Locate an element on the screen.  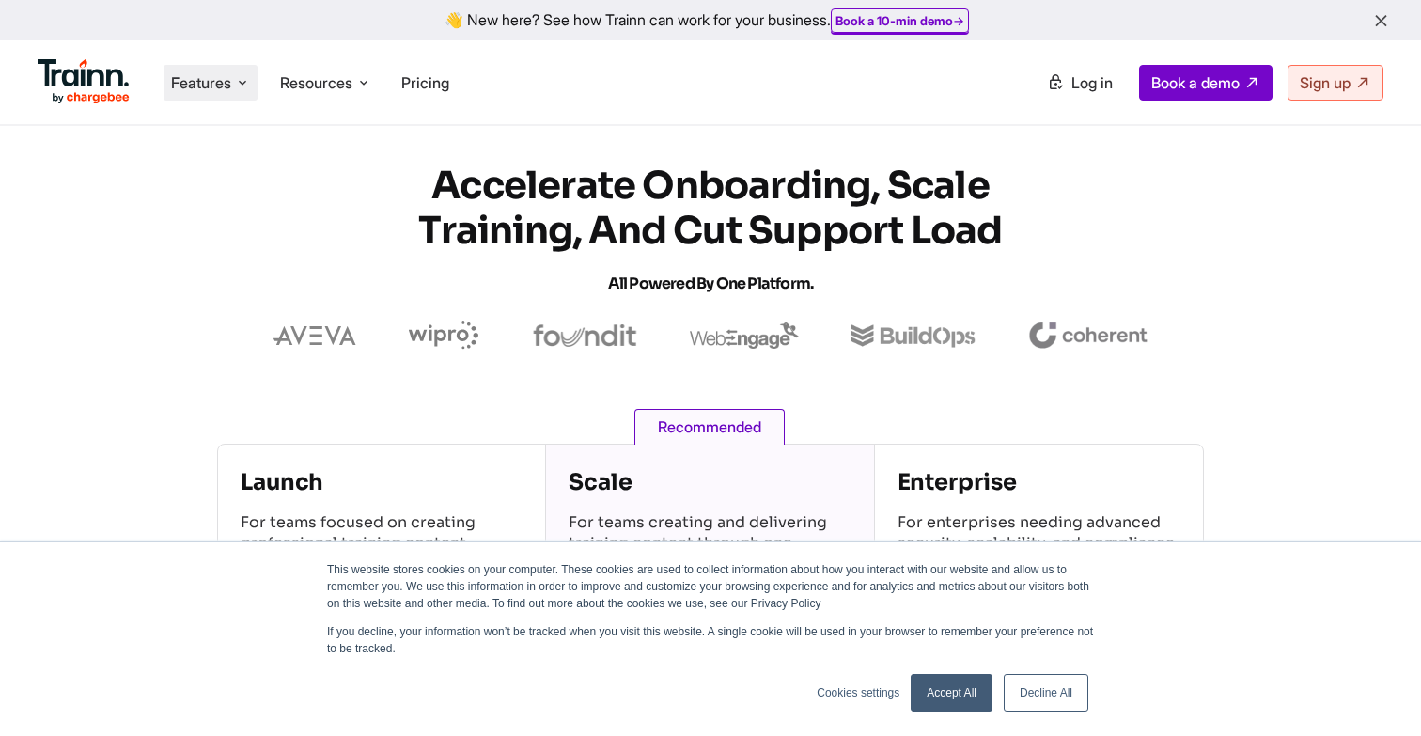
p: For teams creating and delivering training content through one platform is located at coordinates (709, 545).